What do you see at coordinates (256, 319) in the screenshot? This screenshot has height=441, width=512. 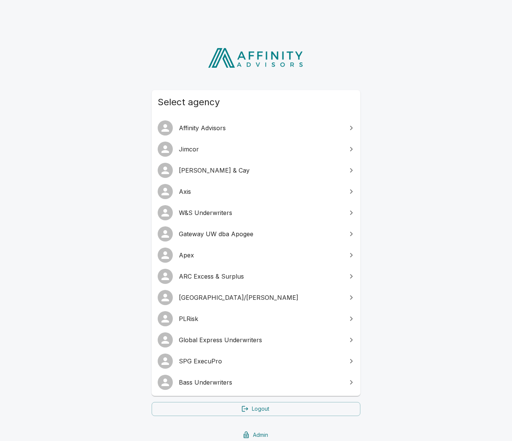 I see `a: PLRisk` at bounding box center [256, 319].